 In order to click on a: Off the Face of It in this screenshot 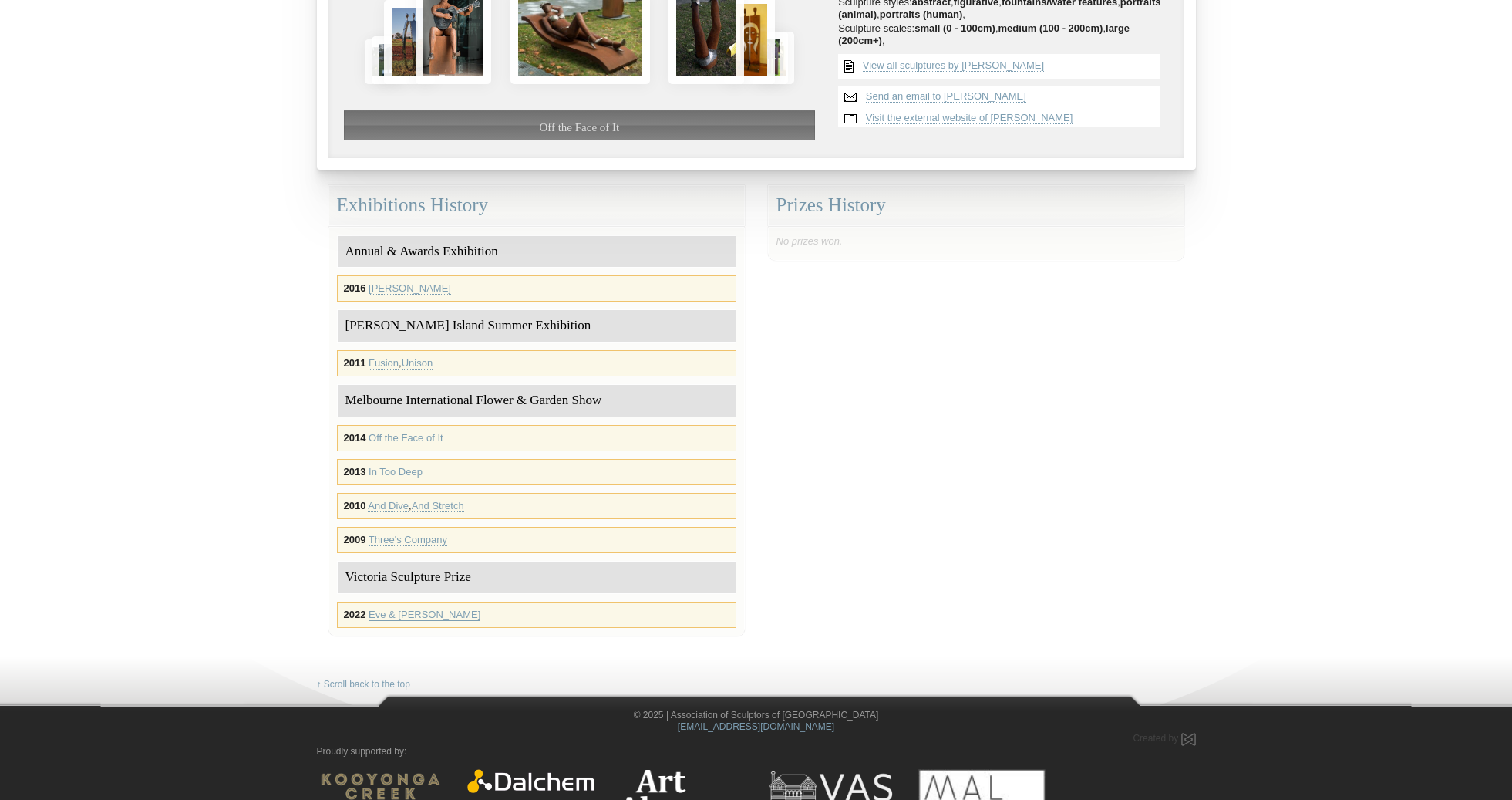, I will do `click(405, 438)`.